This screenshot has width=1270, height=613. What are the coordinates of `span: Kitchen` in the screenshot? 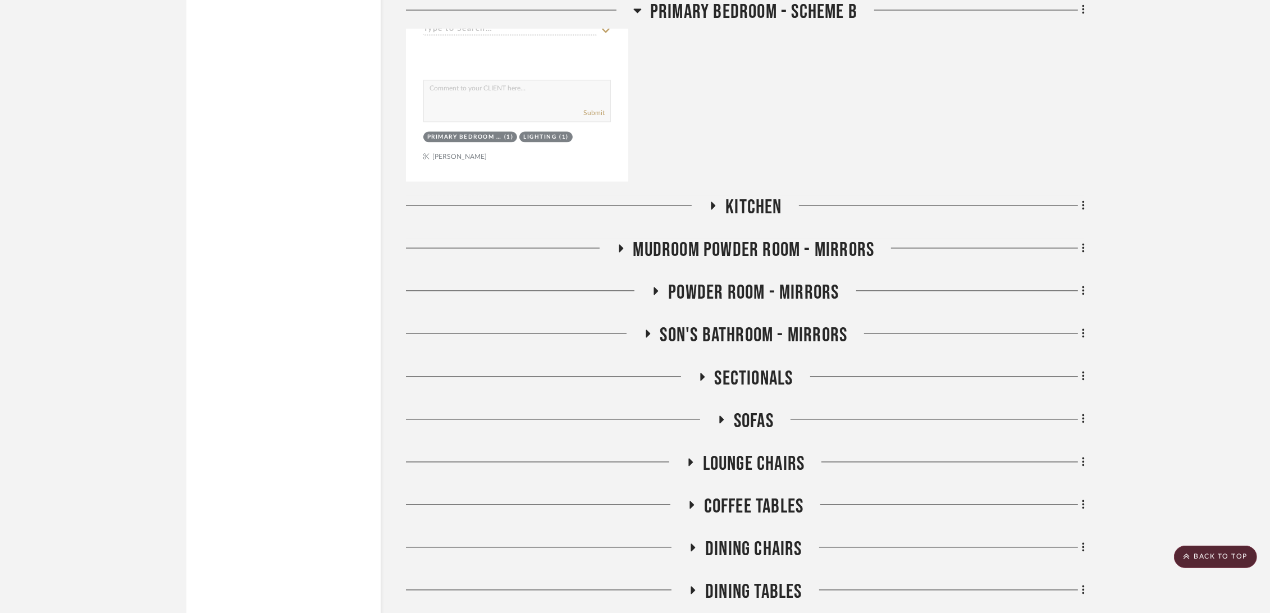 It's located at (754, 207).